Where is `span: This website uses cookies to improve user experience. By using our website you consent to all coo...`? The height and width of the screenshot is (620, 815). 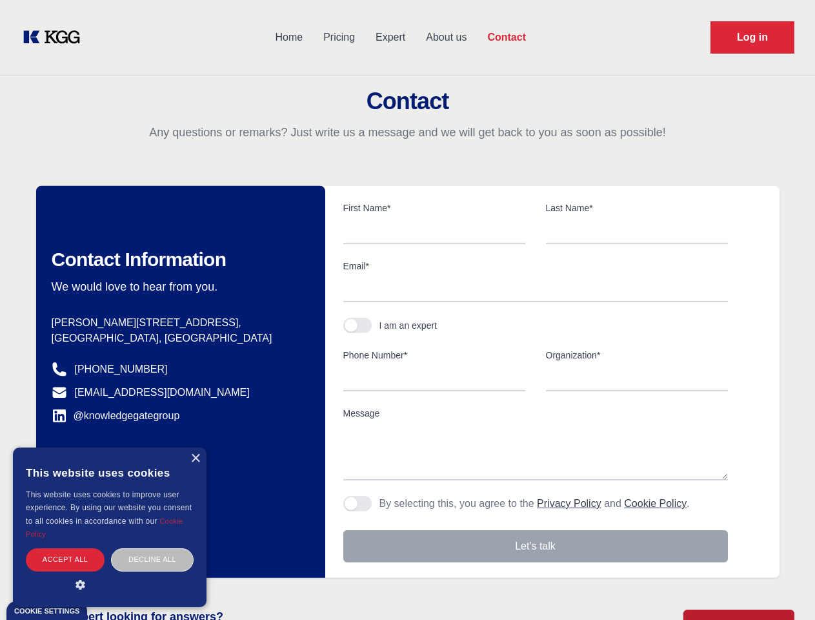
span: This website uses cookies to improve user experience. By using our website you consent to all coo... is located at coordinates (108, 507).